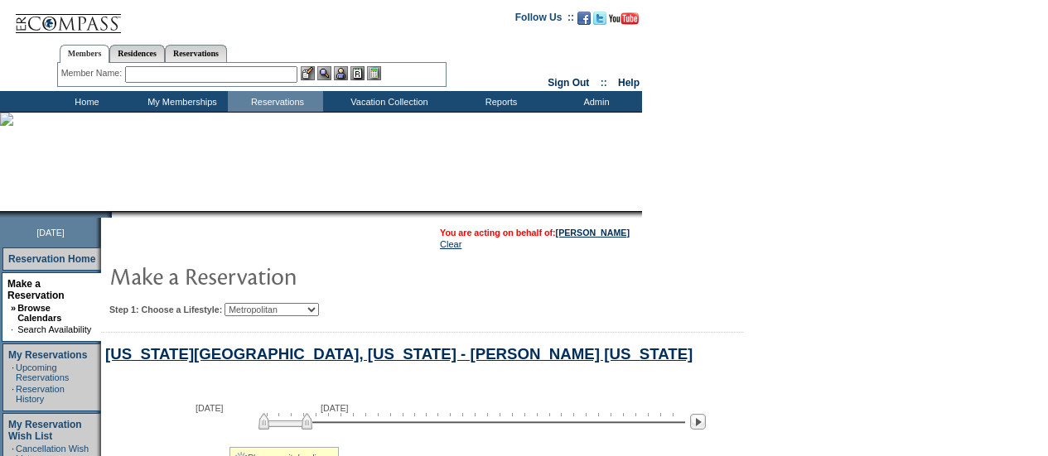  I want to click on span: You are acting on behalf of:, so click(534, 233).